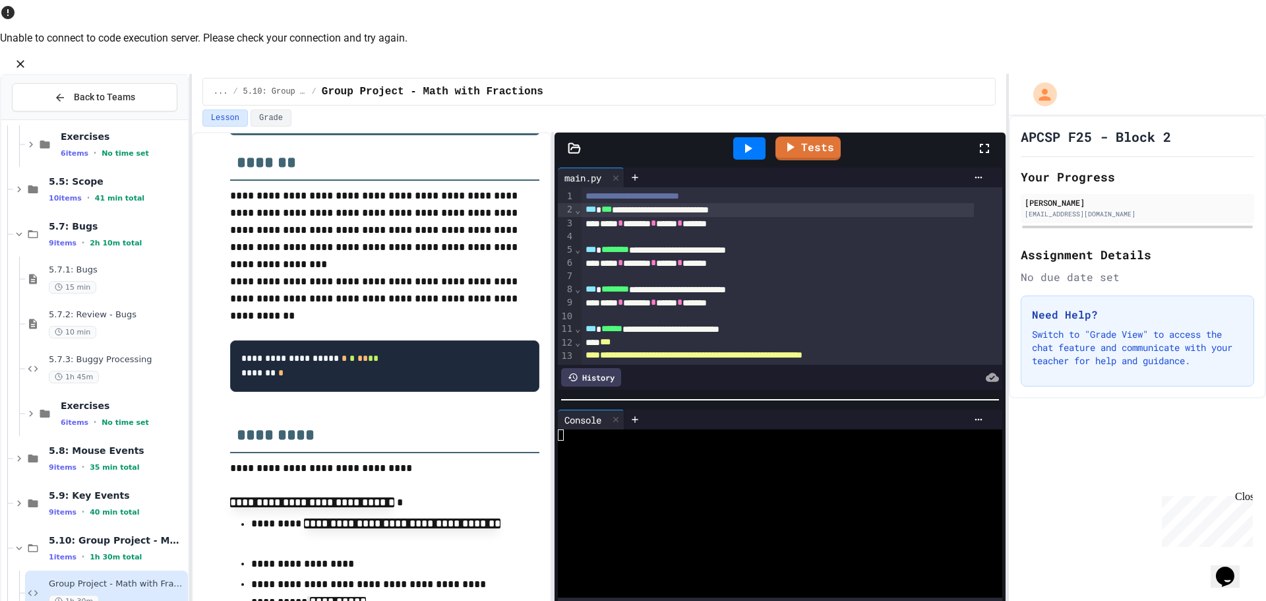  What do you see at coordinates (566, 210) in the screenshot?
I see `div: 2` at bounding box center [566, 210].